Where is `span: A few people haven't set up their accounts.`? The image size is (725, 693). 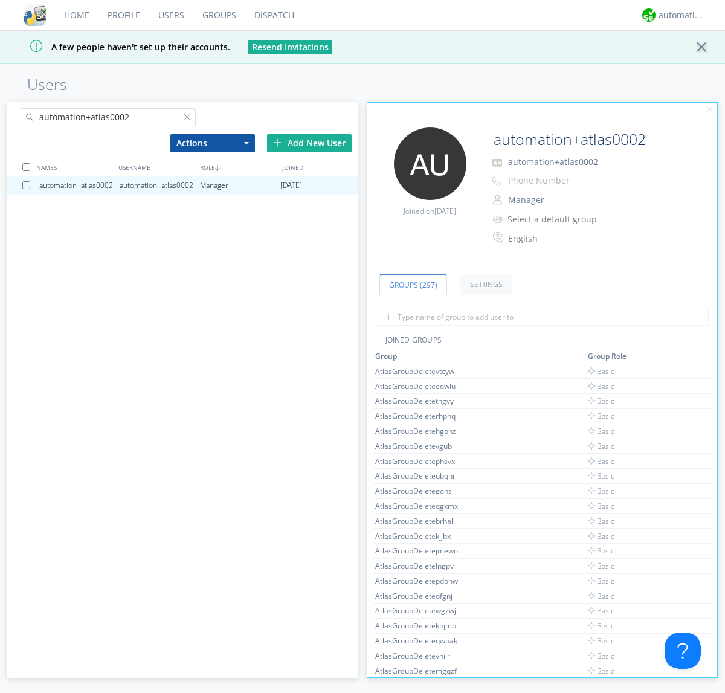
span: A few people haven't set up their accounts. is located at coordinates (120, 46).